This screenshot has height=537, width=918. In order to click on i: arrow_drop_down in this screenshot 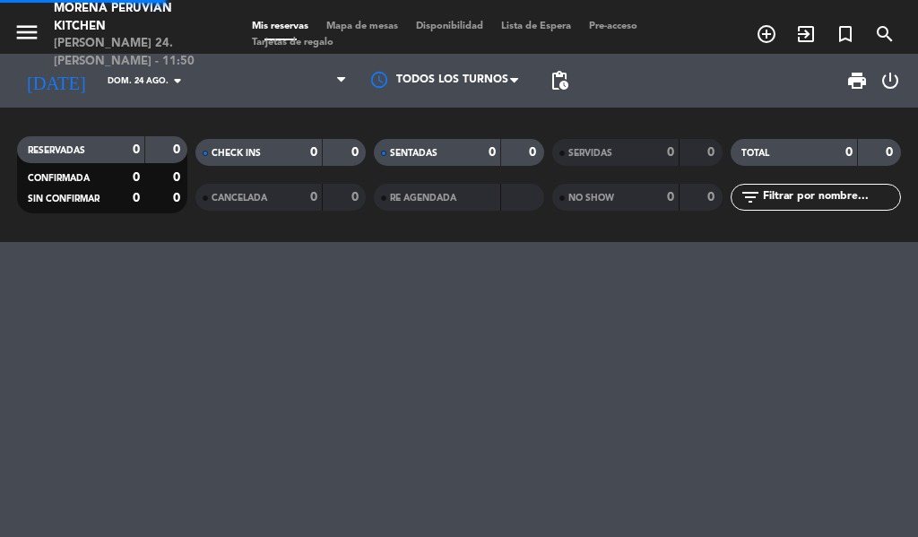, I will do `click(177, 81)`.